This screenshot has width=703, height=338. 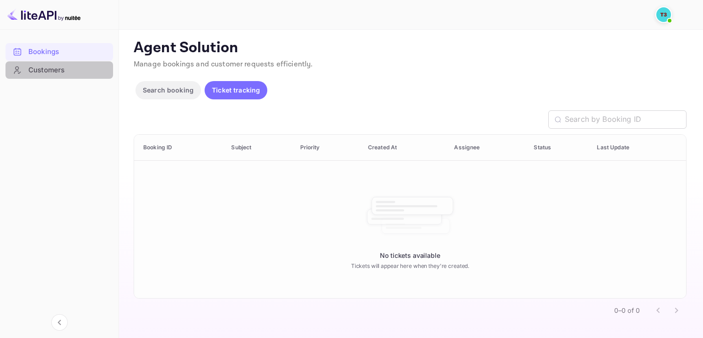 What do you see at coordinates (327, 147) in the screenshot?
I see `th: Priority` at bounding box center [327, 147].